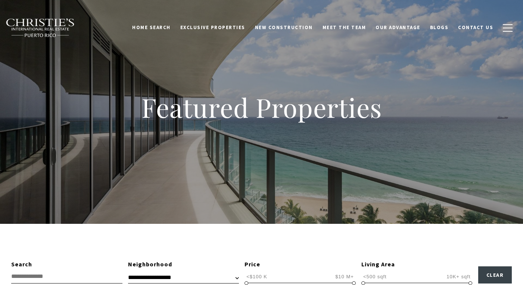  I want to click on a: Meet the Team, so click(344, 28).